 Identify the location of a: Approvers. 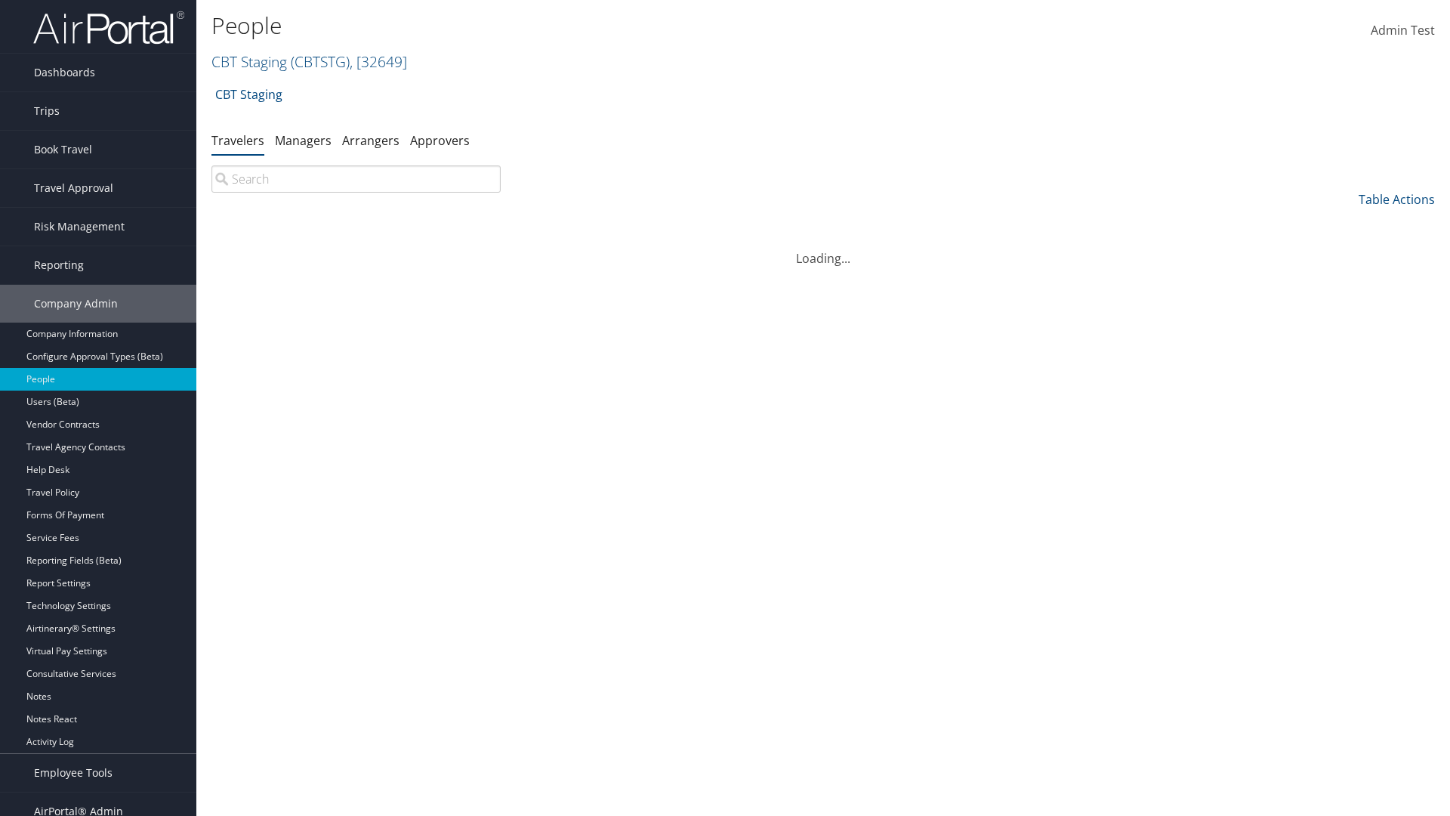
(439, 140).